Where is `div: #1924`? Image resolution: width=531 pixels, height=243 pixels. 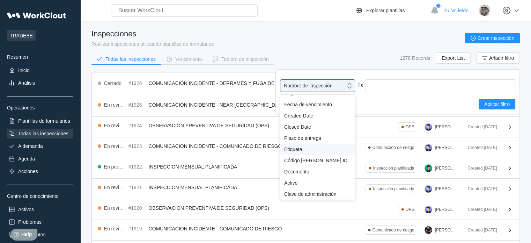
div: #1924 is located at coordinates (137, 125).